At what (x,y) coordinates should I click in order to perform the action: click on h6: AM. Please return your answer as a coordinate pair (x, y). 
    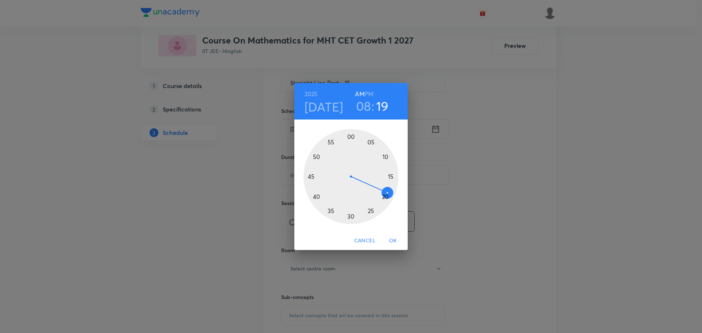
    Looking at the image, I should click on (359, 94).